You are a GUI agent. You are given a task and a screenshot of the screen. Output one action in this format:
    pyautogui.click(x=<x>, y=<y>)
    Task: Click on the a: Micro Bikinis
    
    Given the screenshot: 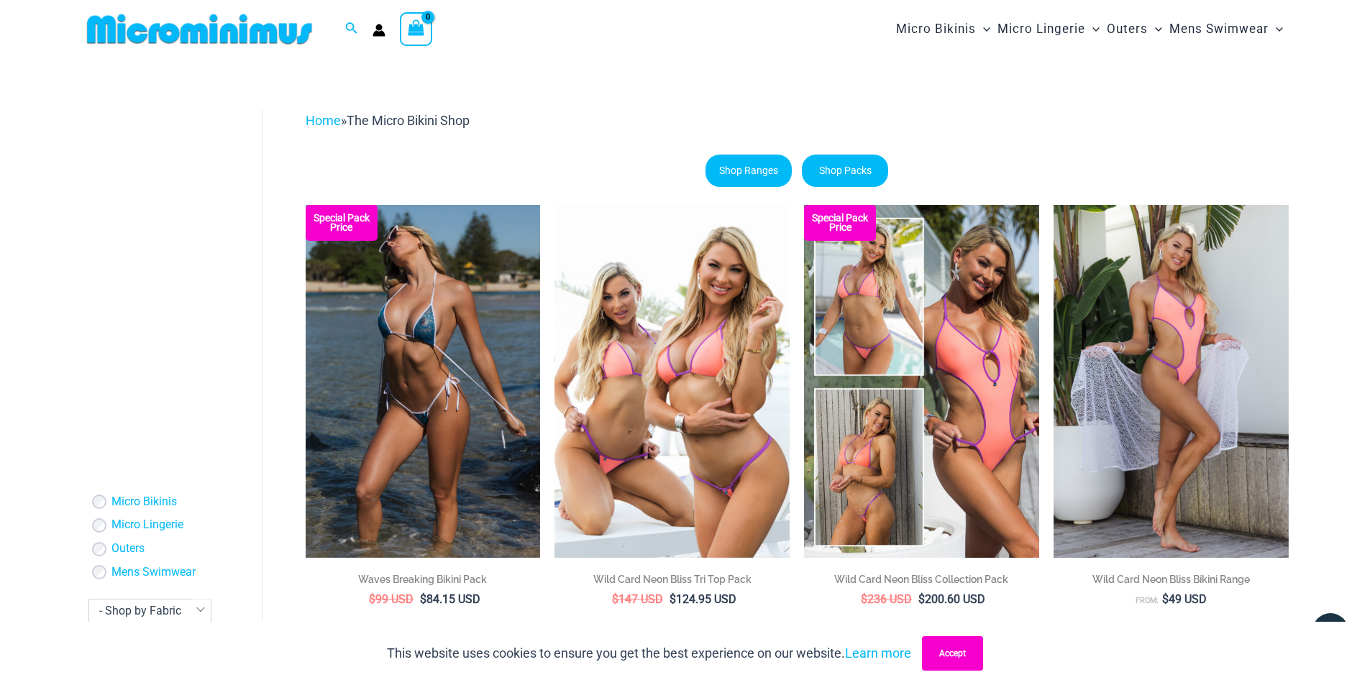 What is the action you would take?
    pyautogui.click(x=144, y=502)
    